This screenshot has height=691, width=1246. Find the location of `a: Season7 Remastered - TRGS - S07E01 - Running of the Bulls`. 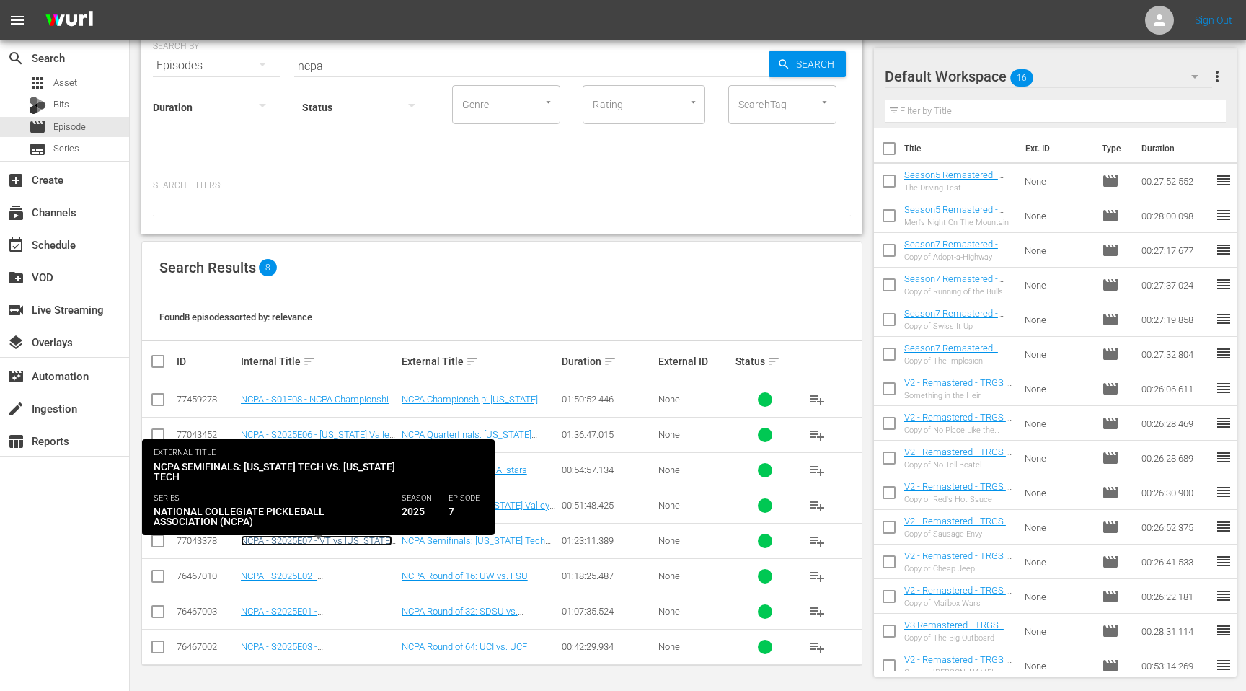

a: Season7 Remastered - TRGS - S07E01 - Running of the Bulls is located at coordinates (955, 289).